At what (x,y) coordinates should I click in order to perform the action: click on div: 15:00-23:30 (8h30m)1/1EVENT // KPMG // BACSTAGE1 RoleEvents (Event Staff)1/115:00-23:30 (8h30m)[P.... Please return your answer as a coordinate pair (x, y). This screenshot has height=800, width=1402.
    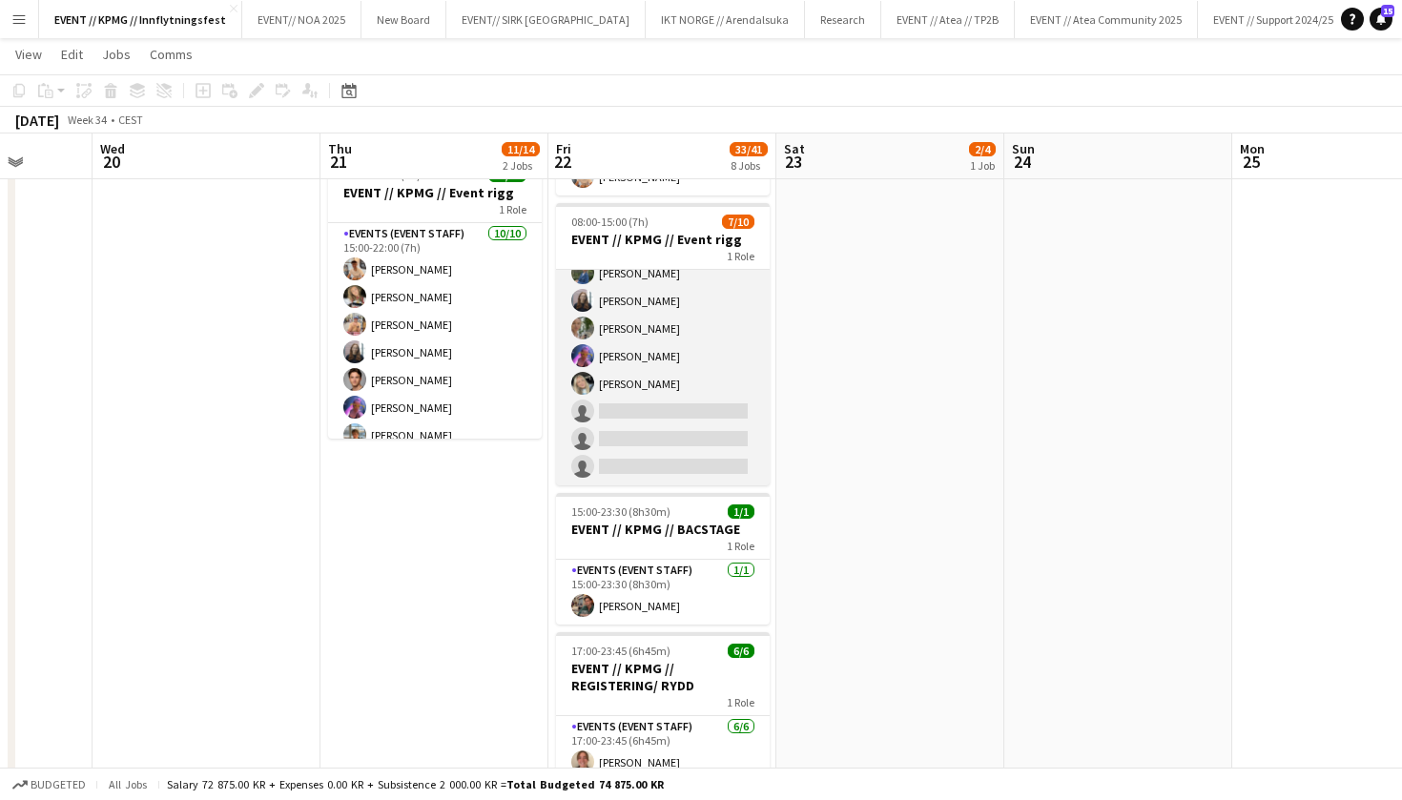
    Looking at the image, I should click on (663, 559).